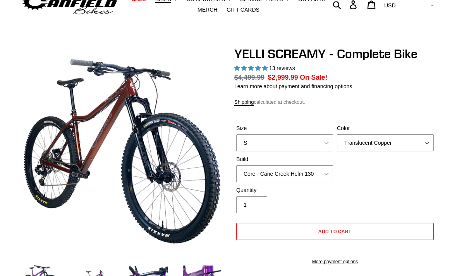 This screenshot has width=457, height=276. Describe the element at coordinates (285, 128) in the screenshot. I see `label: Size` at that location.